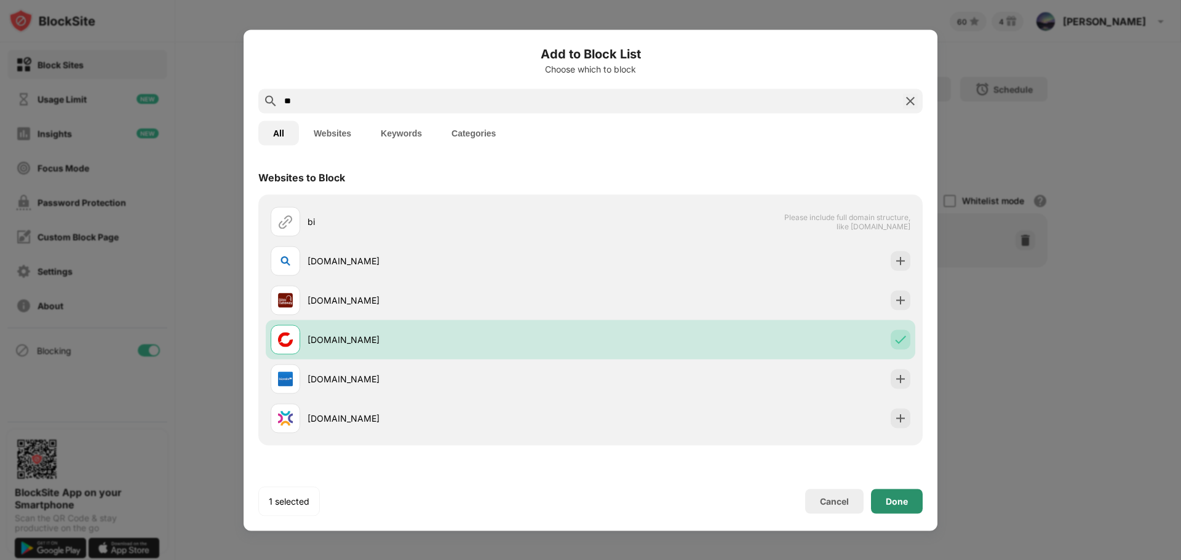 The height and width of the screenshot is (560, 1181). I want to click on button: Categories, so click(474, 133).